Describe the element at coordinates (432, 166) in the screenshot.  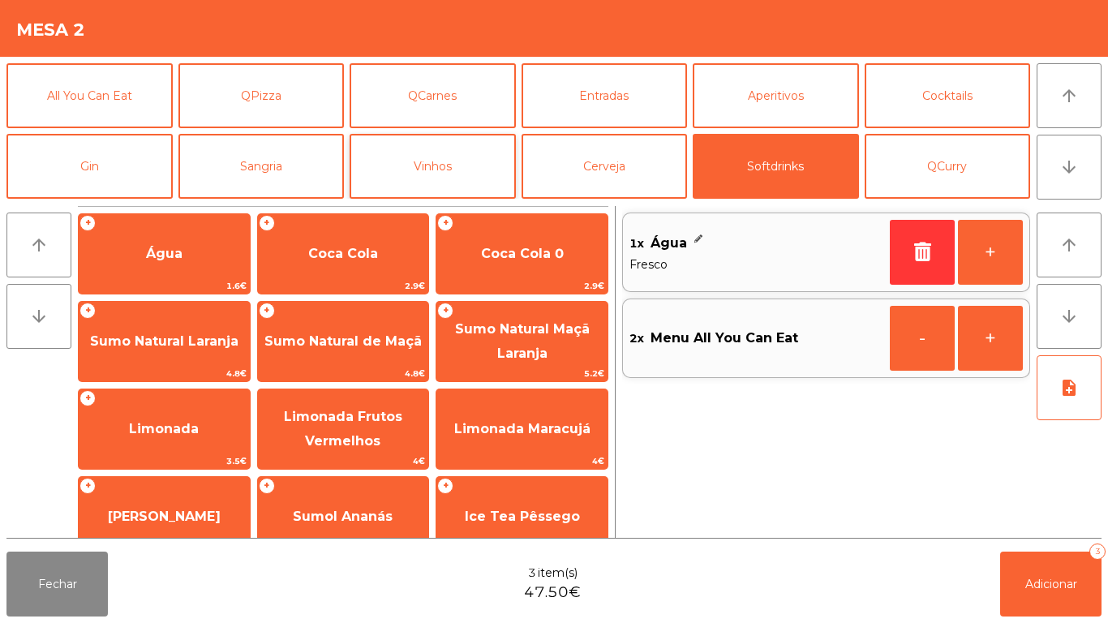
I see `button: Vinhos` at that location.